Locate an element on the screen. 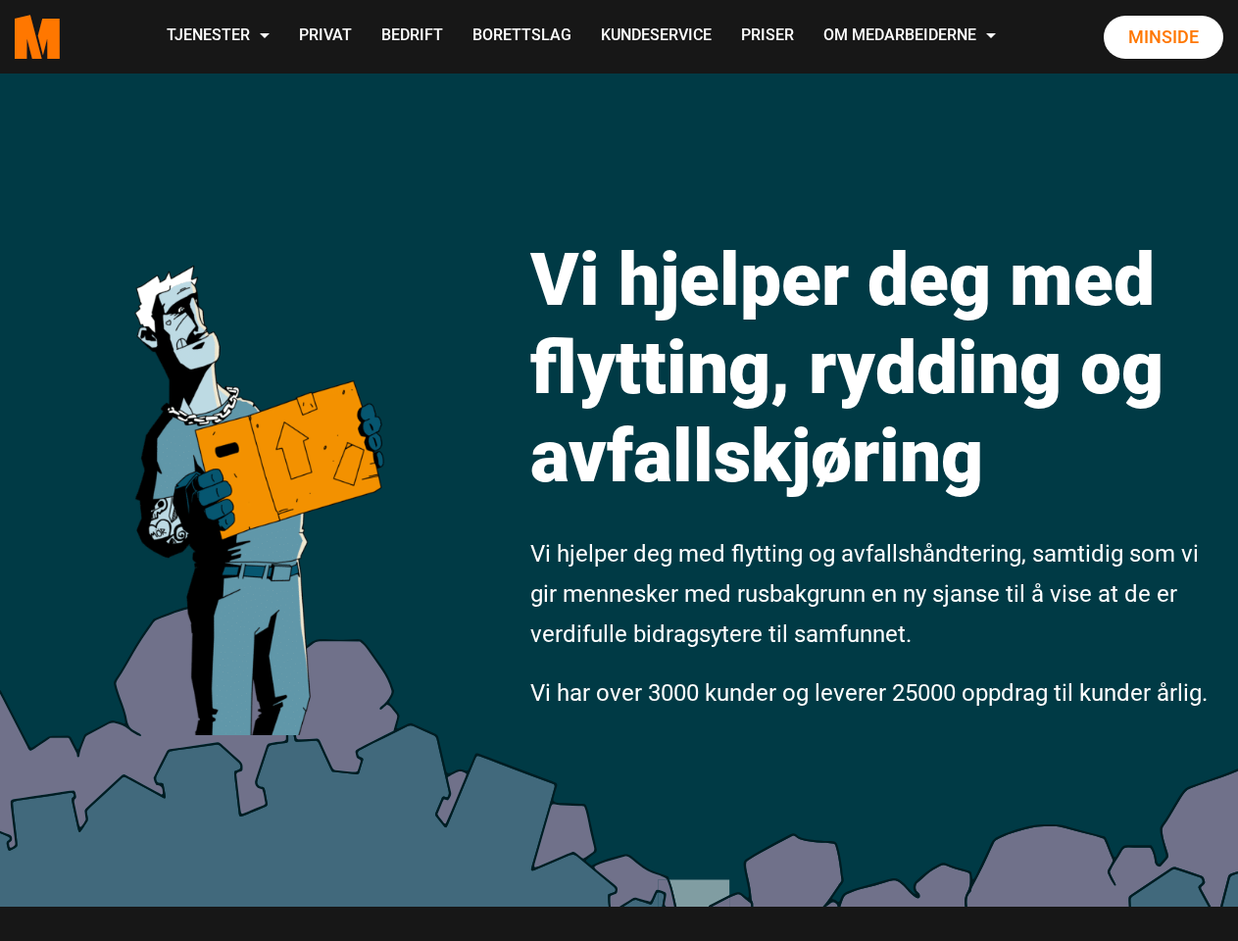 This screenshot has width=1238, height=941. a: Privat is located at coordinates (325, 36).